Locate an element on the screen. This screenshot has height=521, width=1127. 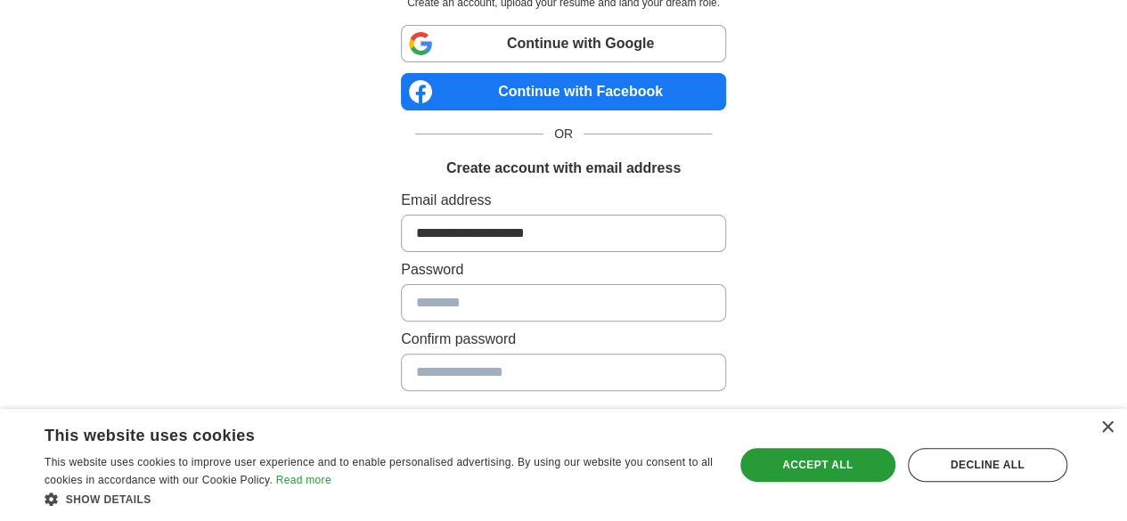
label: Email address is located at coordinates (563, 201).